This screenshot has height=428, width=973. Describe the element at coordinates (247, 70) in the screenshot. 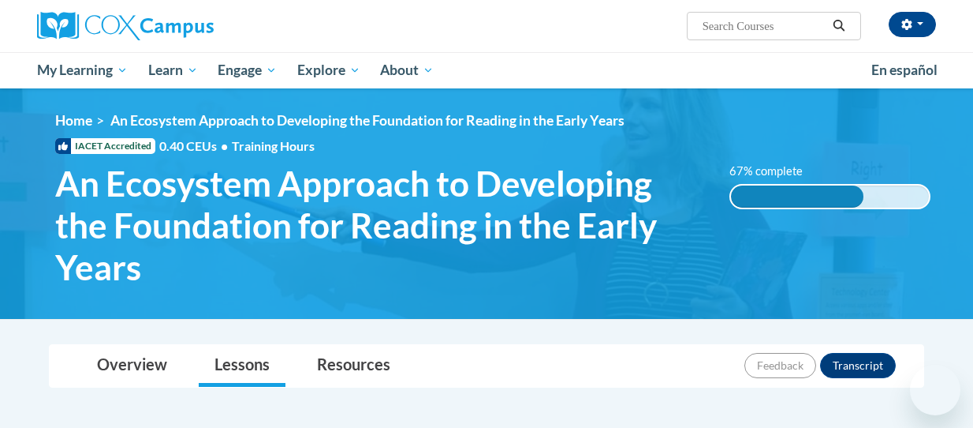

I see `span: Engage` at that location.